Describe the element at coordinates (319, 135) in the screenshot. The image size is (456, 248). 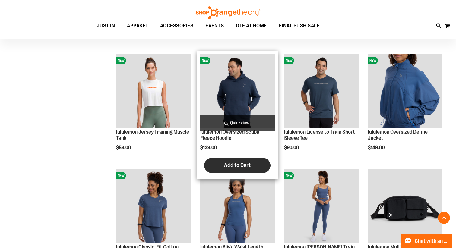
I see `a: lululemon License to Train Short Sleeve Tee` at that location.